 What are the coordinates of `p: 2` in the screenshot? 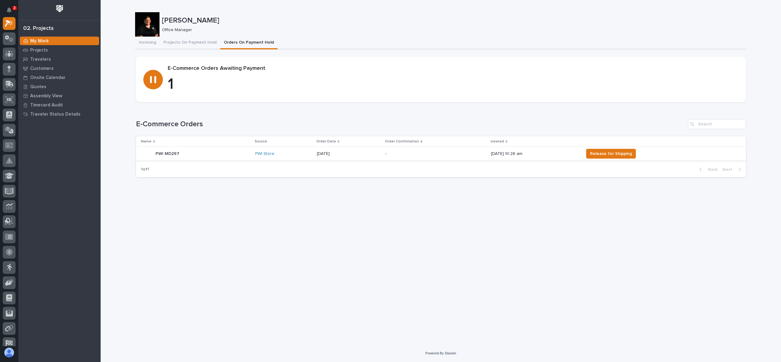 It's located at (14, 8).